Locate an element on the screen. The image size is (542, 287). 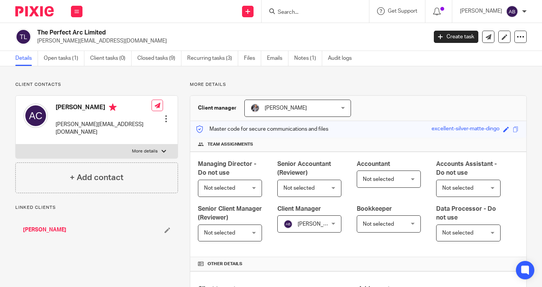
h3: Client manager is located at coordinates (217, 108).